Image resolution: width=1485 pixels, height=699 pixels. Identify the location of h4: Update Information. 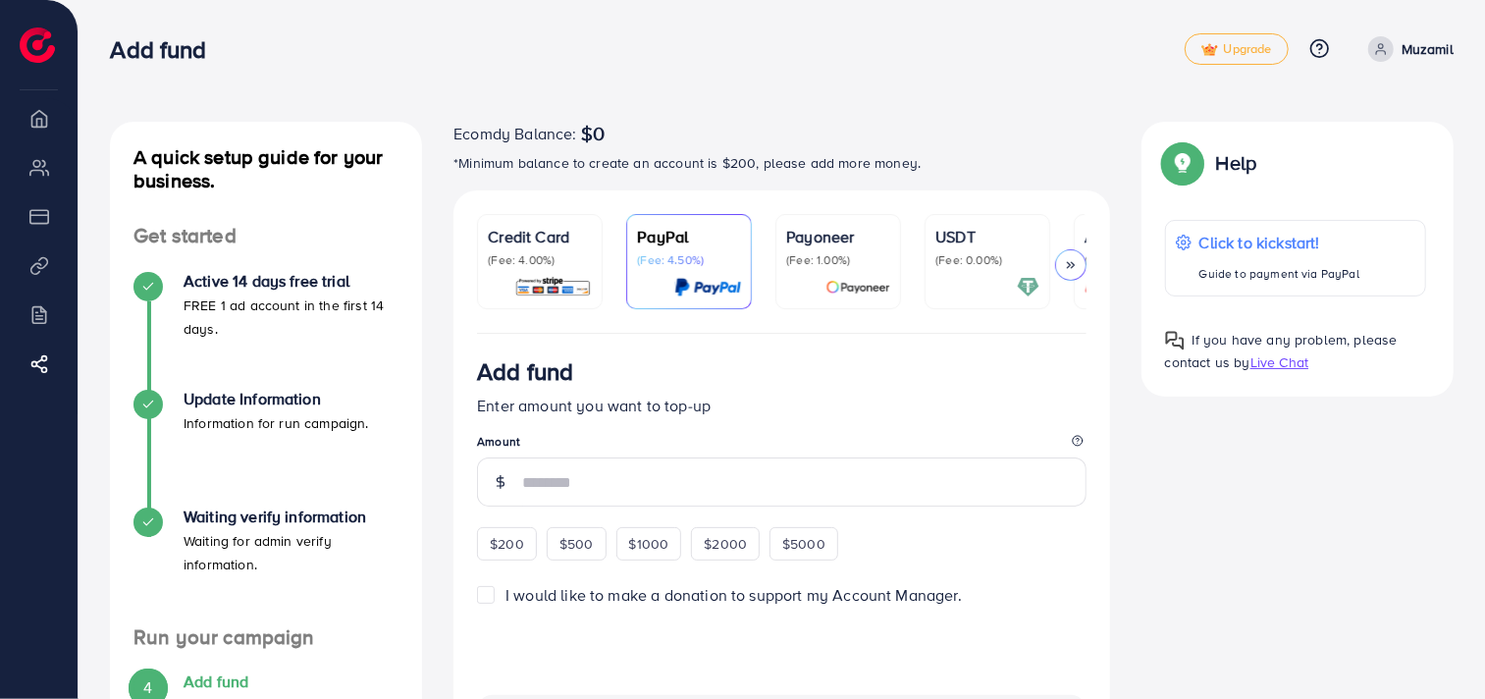
(276, 398).